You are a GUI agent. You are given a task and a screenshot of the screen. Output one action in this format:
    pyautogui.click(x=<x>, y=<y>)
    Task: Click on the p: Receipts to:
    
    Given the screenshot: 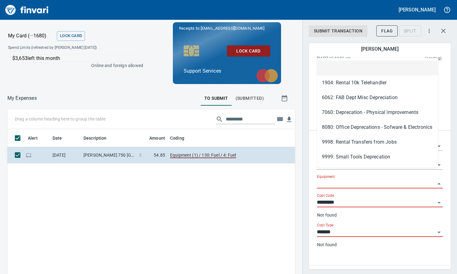 What is the action you would take?
    pyautogui.click(x=227, y=28)
    